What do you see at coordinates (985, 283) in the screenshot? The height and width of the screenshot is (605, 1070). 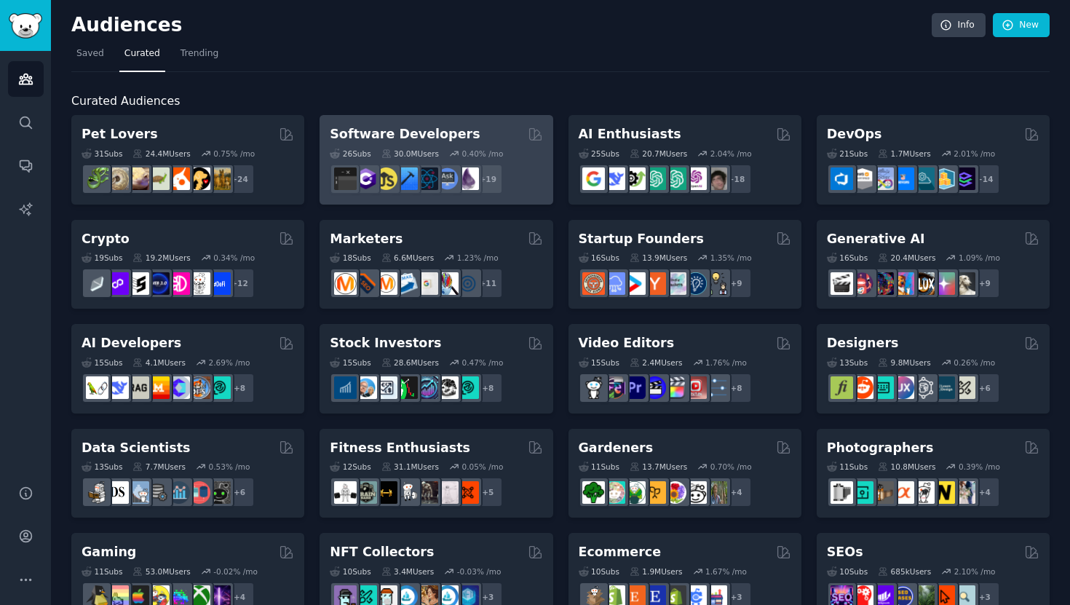 I see `div: + 9` at bounding box center [985, 283].